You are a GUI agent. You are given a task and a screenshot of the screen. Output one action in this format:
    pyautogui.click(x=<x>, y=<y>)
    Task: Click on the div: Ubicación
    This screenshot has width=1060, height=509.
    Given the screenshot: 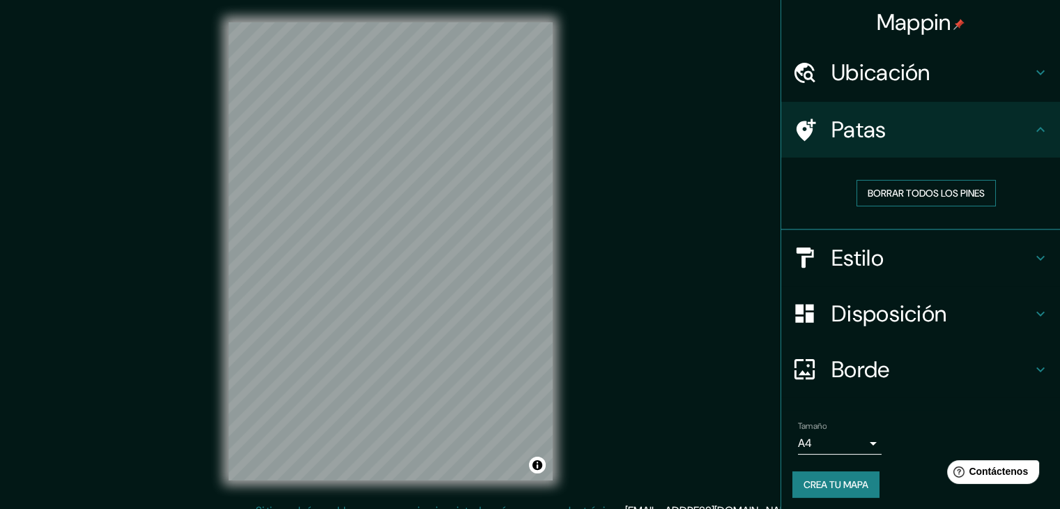 What is the action you would take?
    pyautogui.click(x=921, y=72)
    